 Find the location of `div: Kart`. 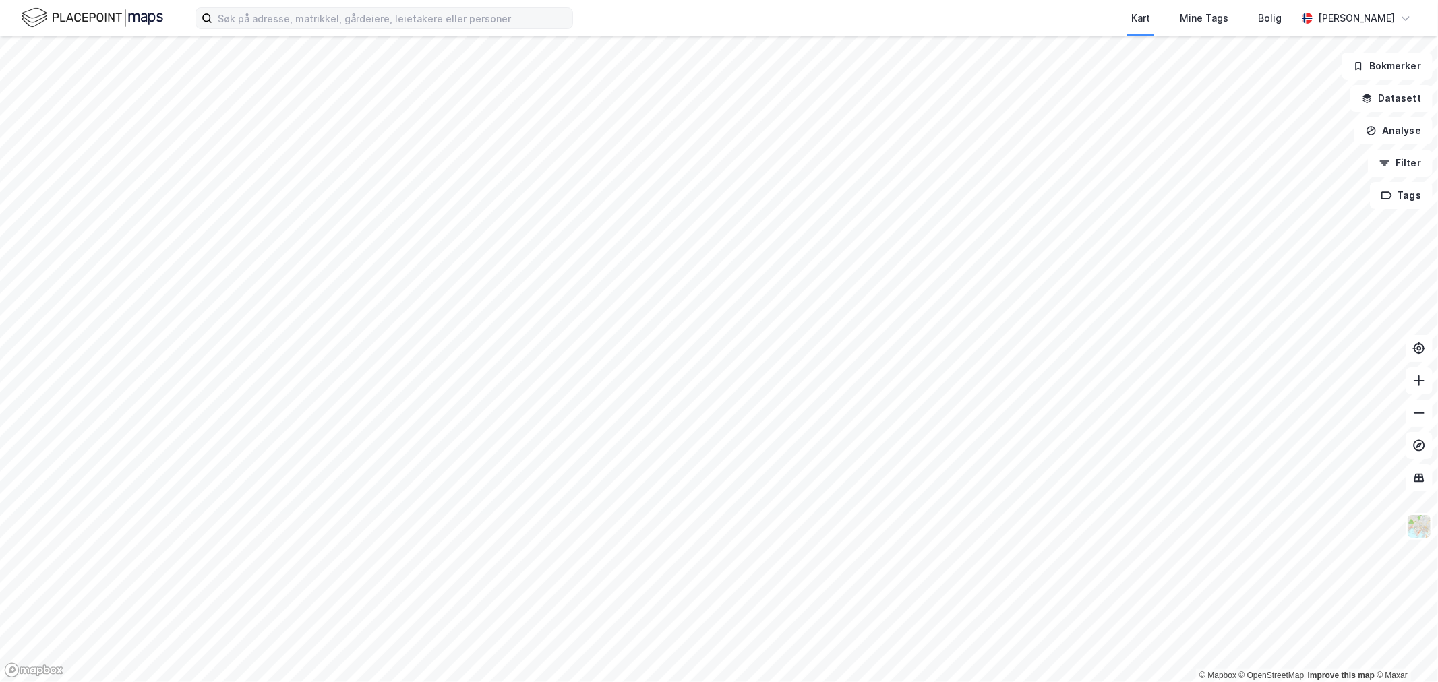

div: Kart is located at coordinates (1140, 18).